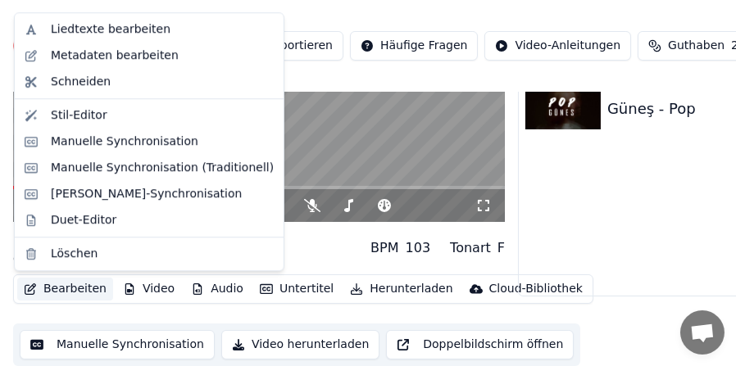 The width and height of the screenshot is (736, 366). I want to click on button: Importieren, so click(289, 46).